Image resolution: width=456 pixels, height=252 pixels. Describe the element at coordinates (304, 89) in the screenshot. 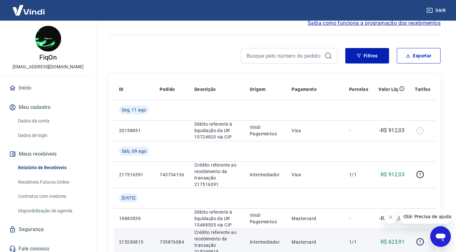

I see `p: Pagamento` at that location.